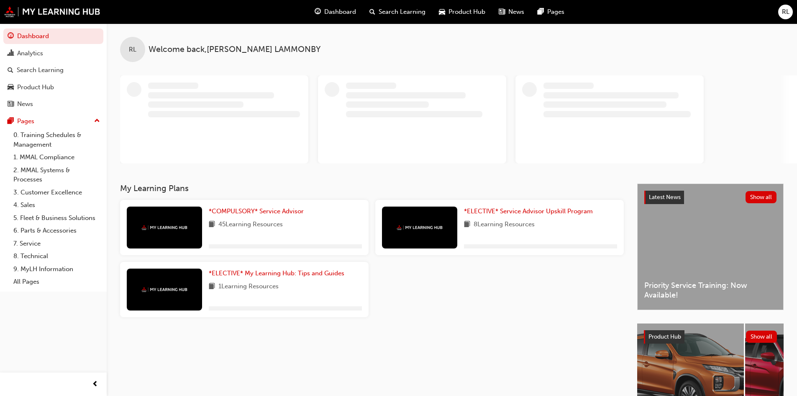  Describe the element at coordinates (530, 211) in the screenshot. I see `a: *ELECTIVE* Service Advisor Upskill Program` at that location.